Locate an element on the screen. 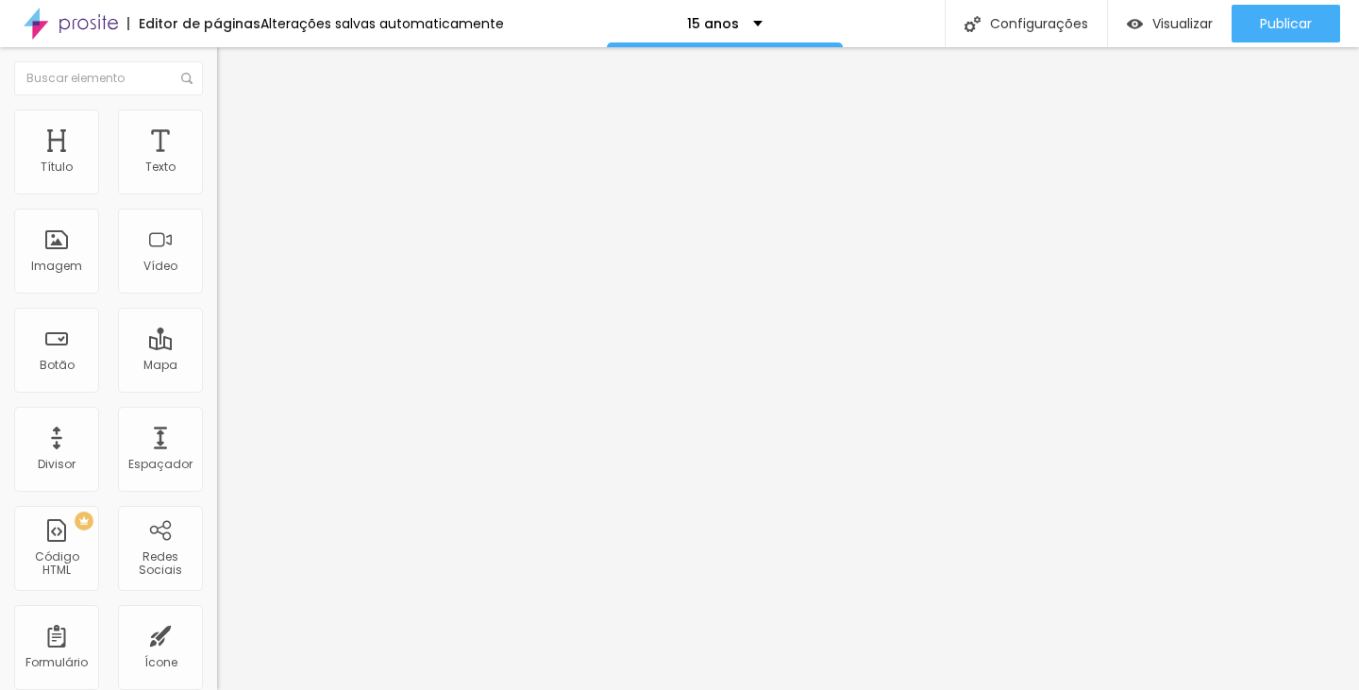 This screenshot has width=1359, height=690. font: Vídeo is located at coordinates (160, 265).